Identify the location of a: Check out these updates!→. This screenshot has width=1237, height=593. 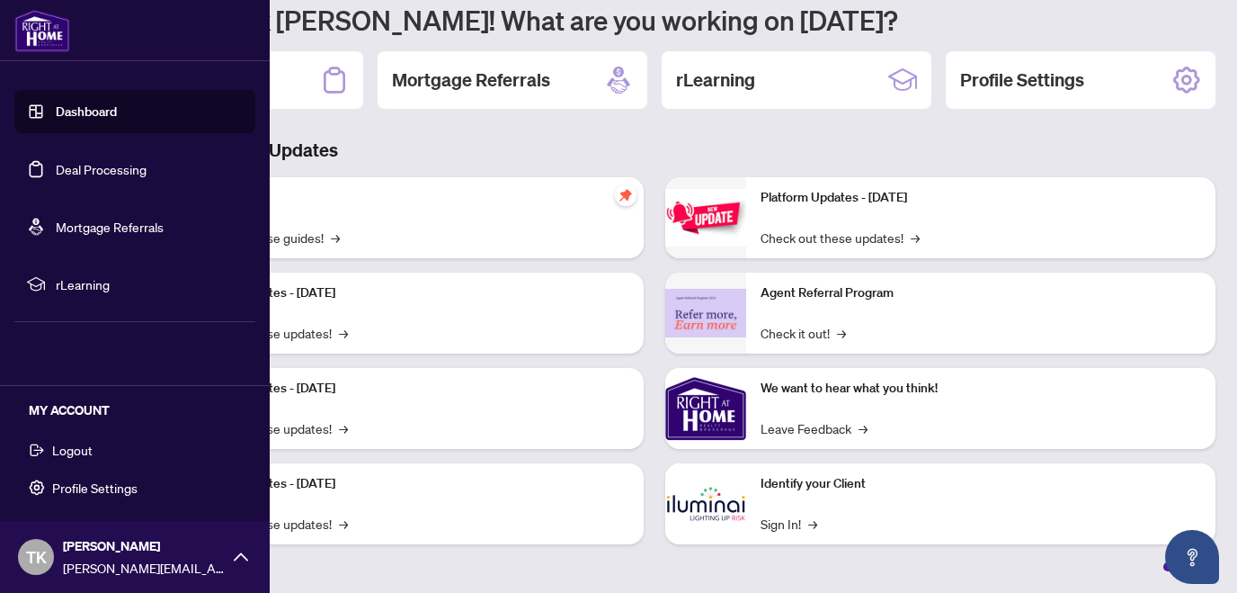
(840, 237).